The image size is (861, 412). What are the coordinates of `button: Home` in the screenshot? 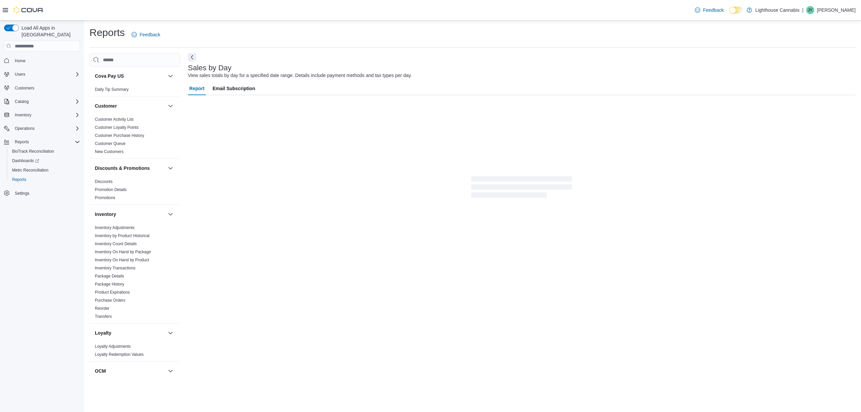 It's located at (42, 60).